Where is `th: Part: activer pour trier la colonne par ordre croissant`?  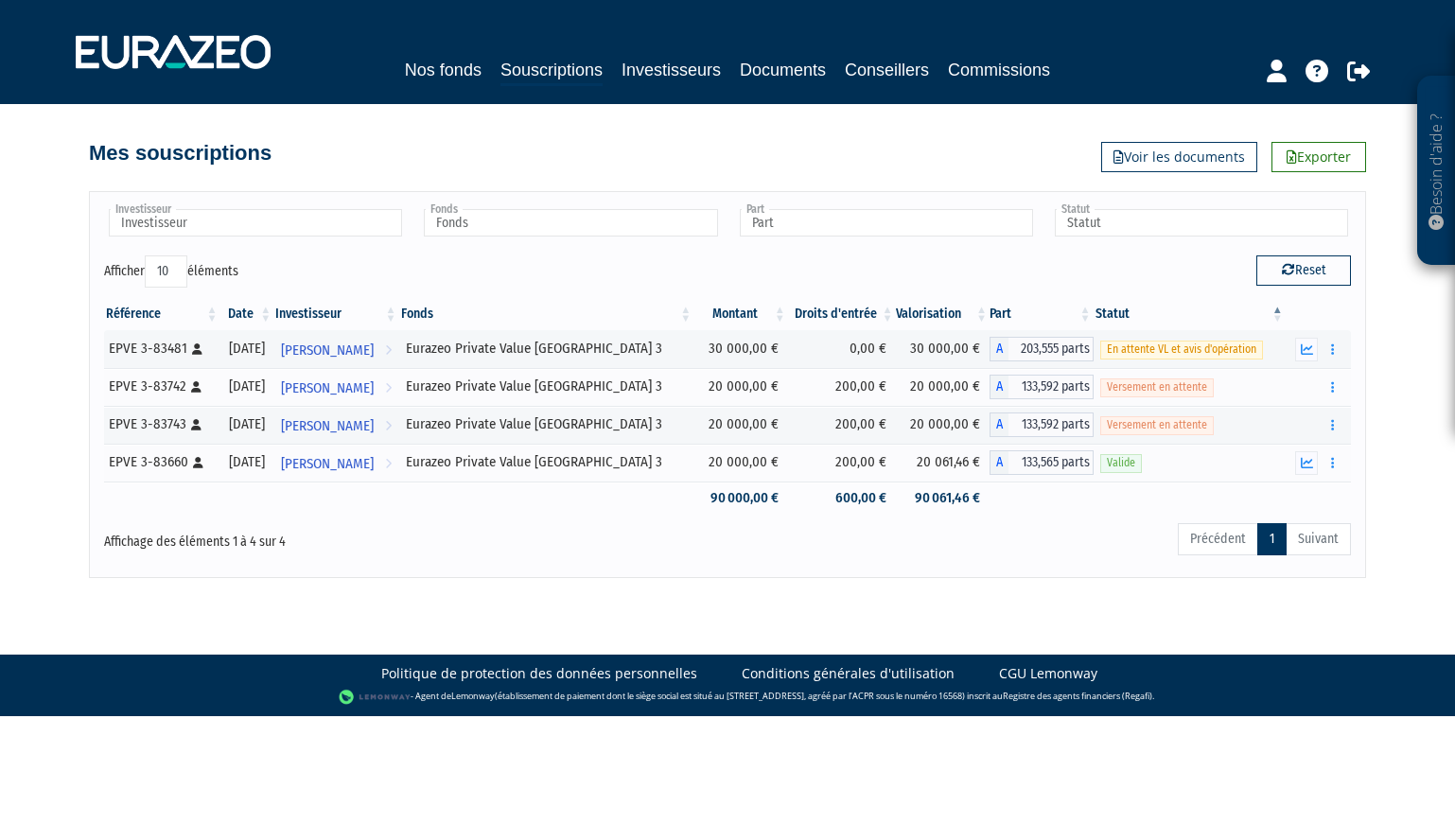 th: Part: activer pour trier la colonne par ordre croissant is located at coordinates (1041, 314).